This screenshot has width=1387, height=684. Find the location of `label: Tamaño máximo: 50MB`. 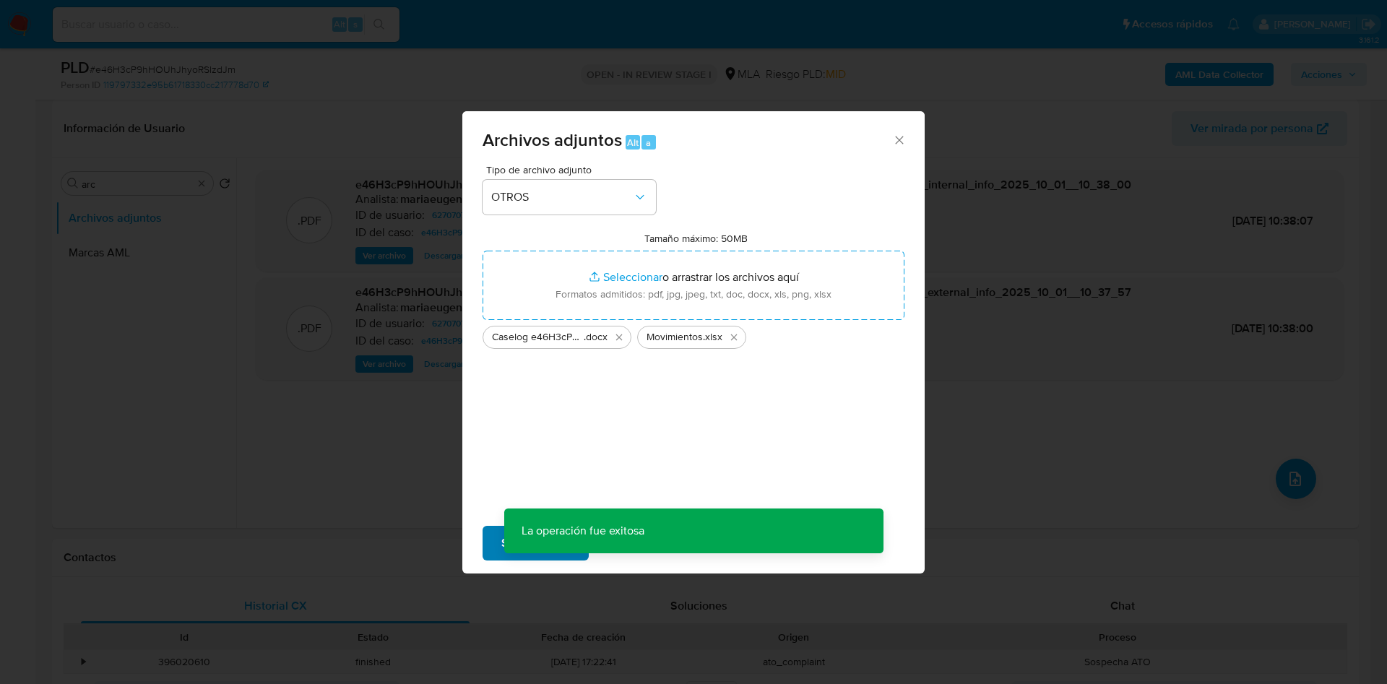

label: Tamaño máximo: 50MB is located at coordinates (696, 238).